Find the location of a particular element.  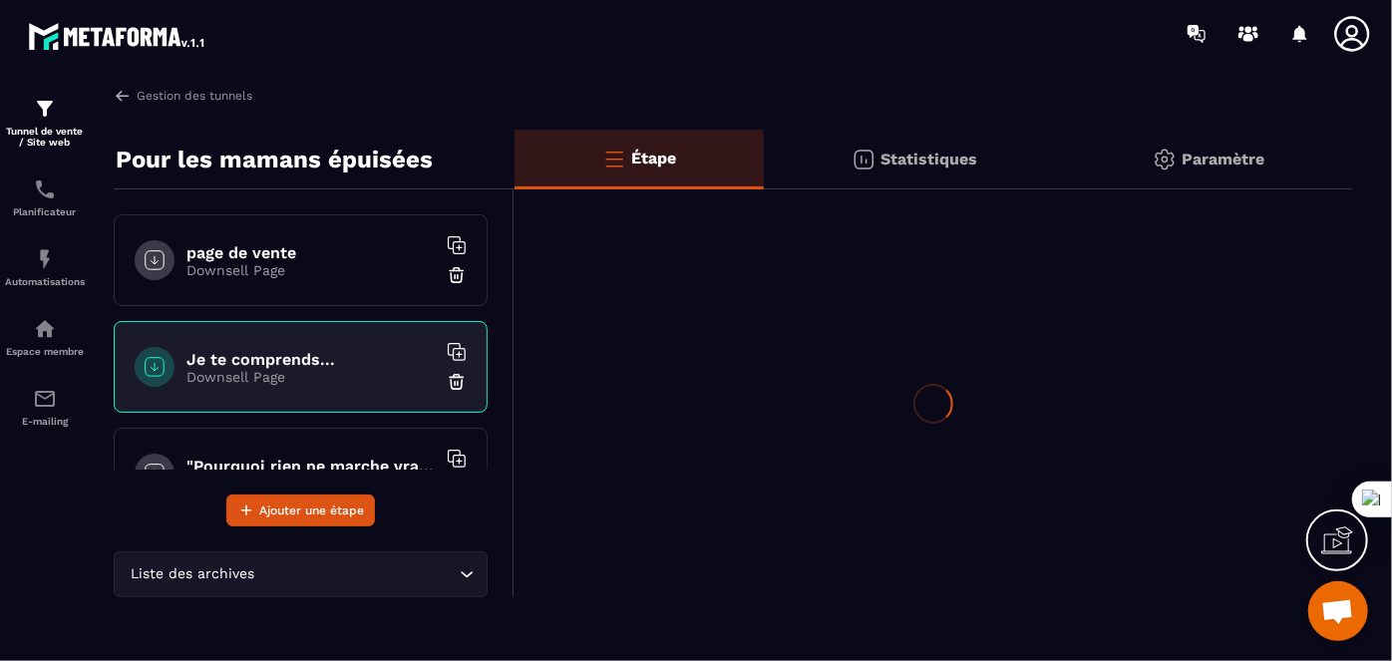

img: formation is located at coordinates (45, 109).